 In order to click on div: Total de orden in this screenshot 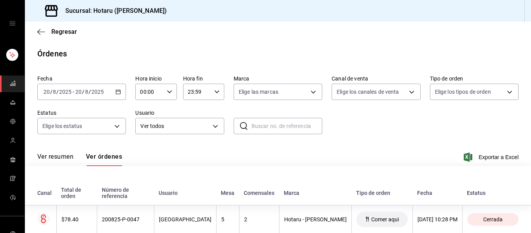, I will do `click(77, 193)`.